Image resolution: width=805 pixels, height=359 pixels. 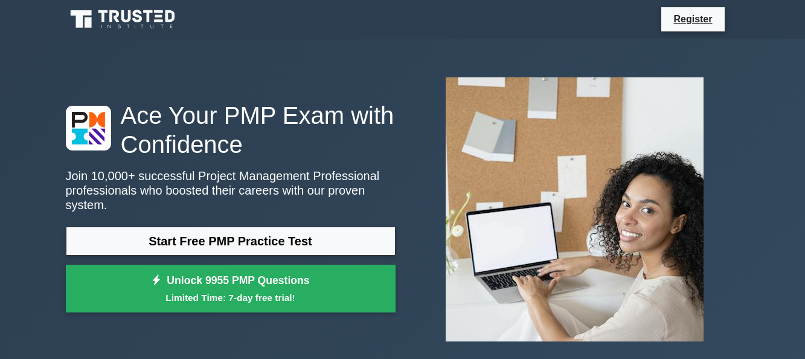 I want to click on small: Limited Time: 7-day free trial!, so click(x=231, y=297).